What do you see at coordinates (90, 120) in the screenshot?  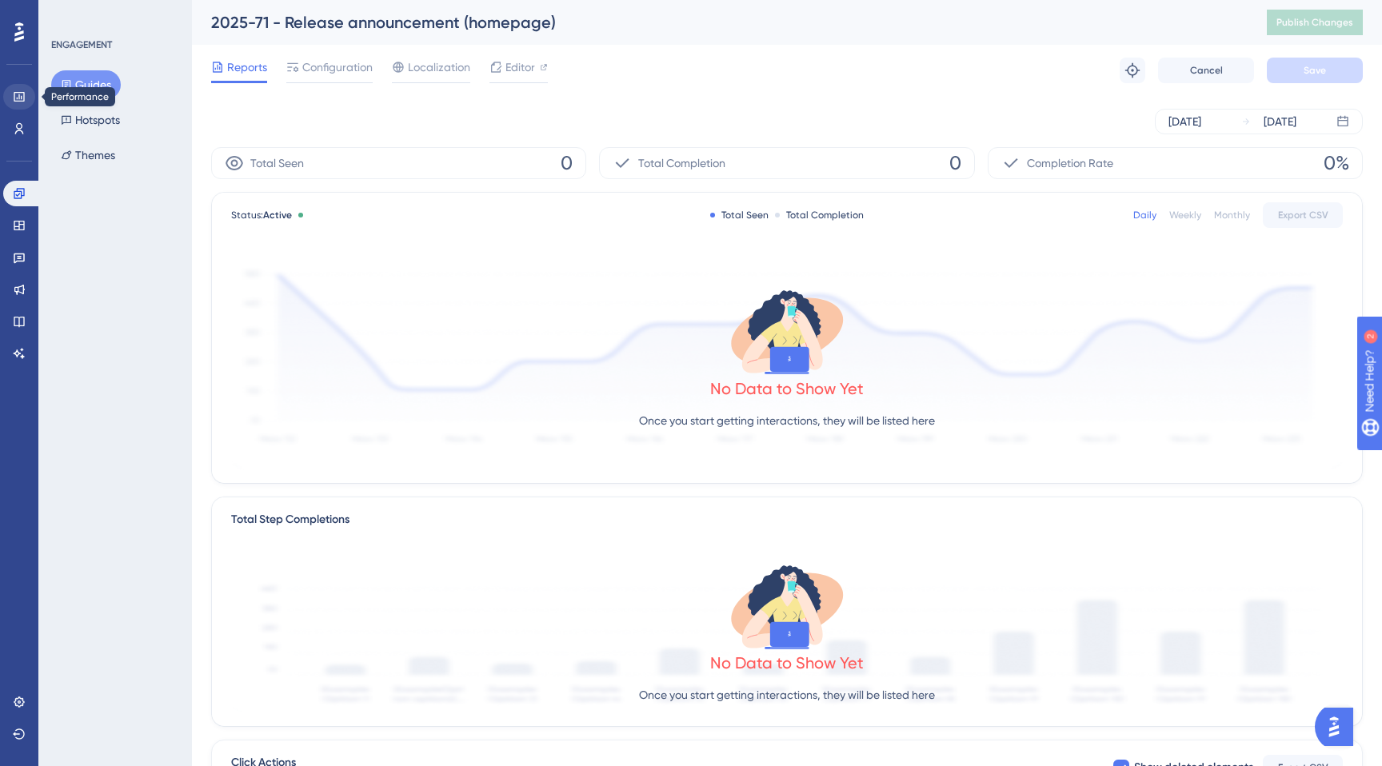 I see `button: Hotspots` at bounding box center [90, 120].